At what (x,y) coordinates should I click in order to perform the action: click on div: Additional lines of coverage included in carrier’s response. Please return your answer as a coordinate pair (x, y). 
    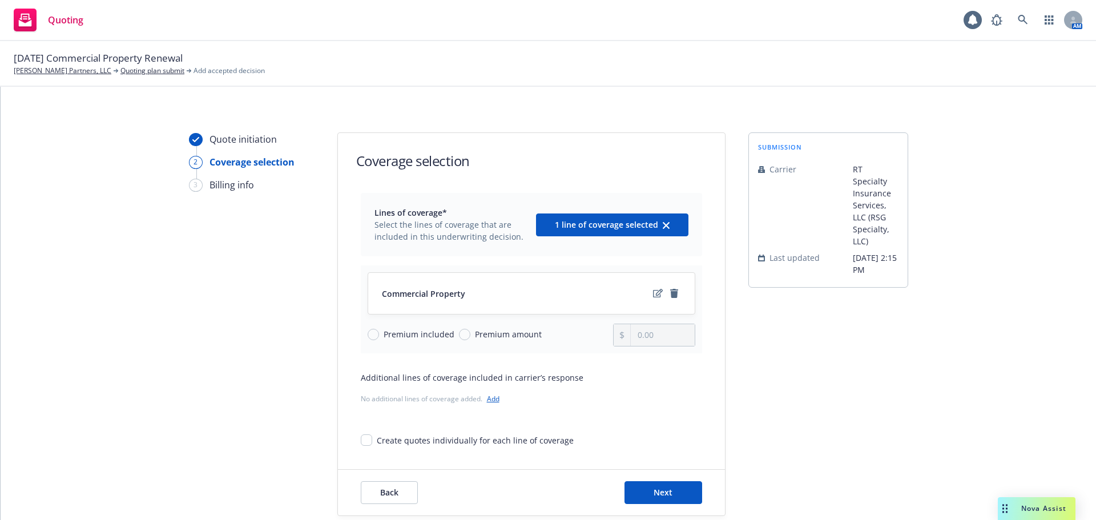
    Looking at the image, I should click on (531, 377).